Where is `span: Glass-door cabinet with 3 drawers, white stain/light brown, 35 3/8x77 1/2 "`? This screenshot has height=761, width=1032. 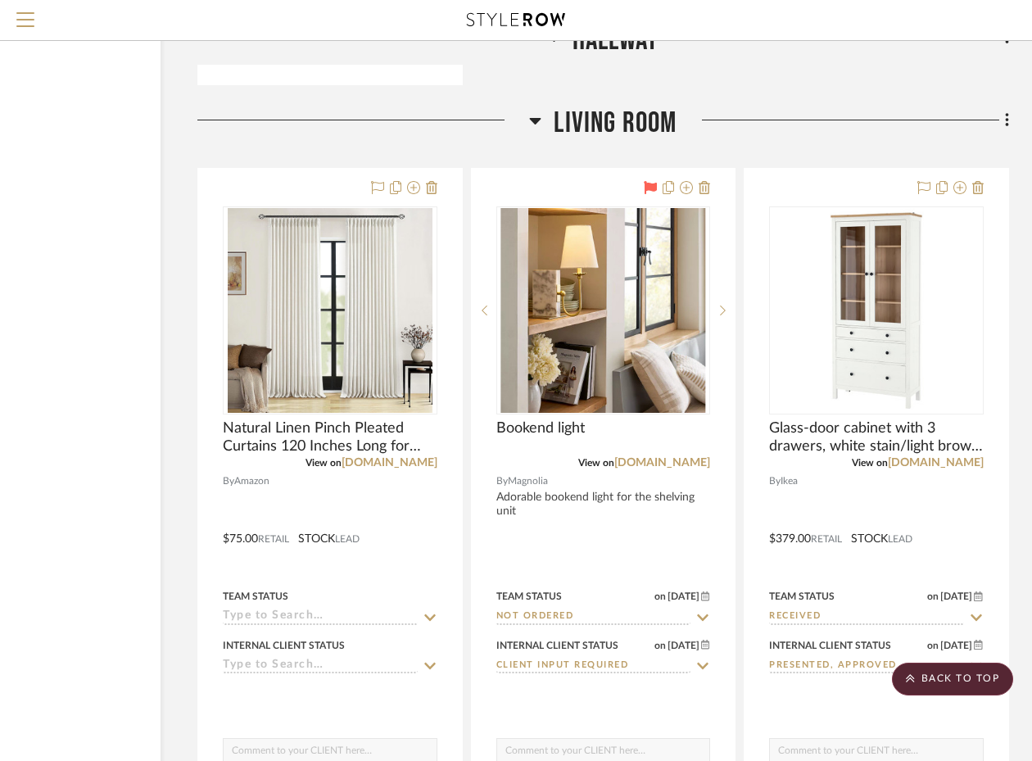
span: Glass-door cabinet with 3 drawers, white stain/light brown, 35 3/8x77 1/2 " is located at coordinates (876, 437).